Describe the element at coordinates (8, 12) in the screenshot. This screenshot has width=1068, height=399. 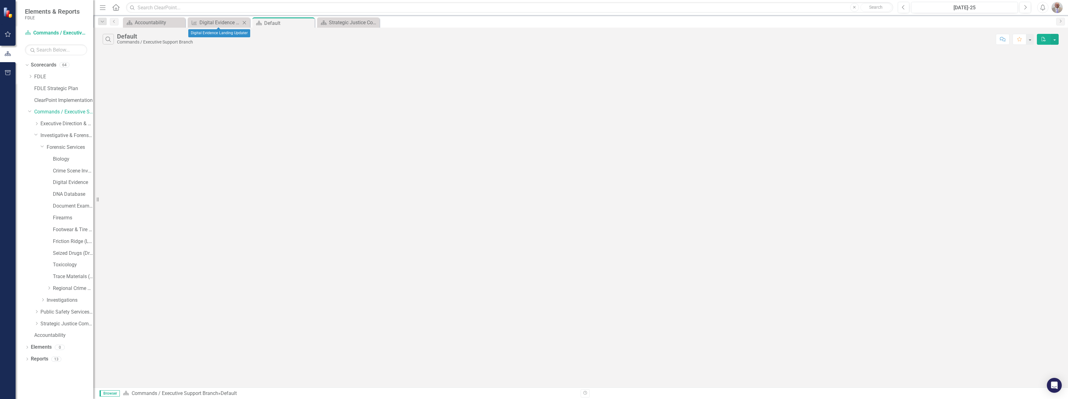
I see `img: ClearPoint Strategy` at that location.